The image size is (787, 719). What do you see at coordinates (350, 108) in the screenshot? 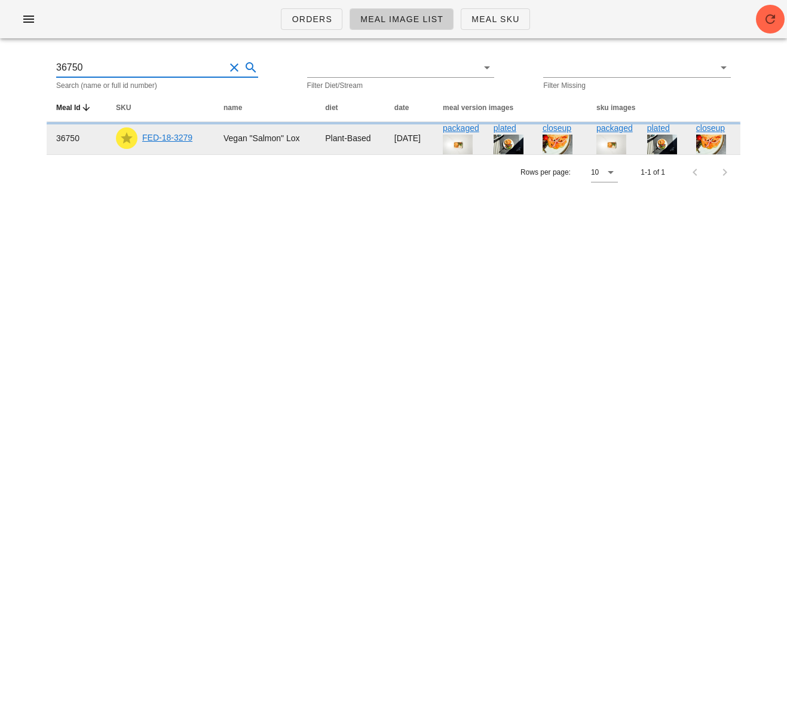
I see `th: diet: Not sorted. Activate to sort ascending.` at bounding box center [350, 108].